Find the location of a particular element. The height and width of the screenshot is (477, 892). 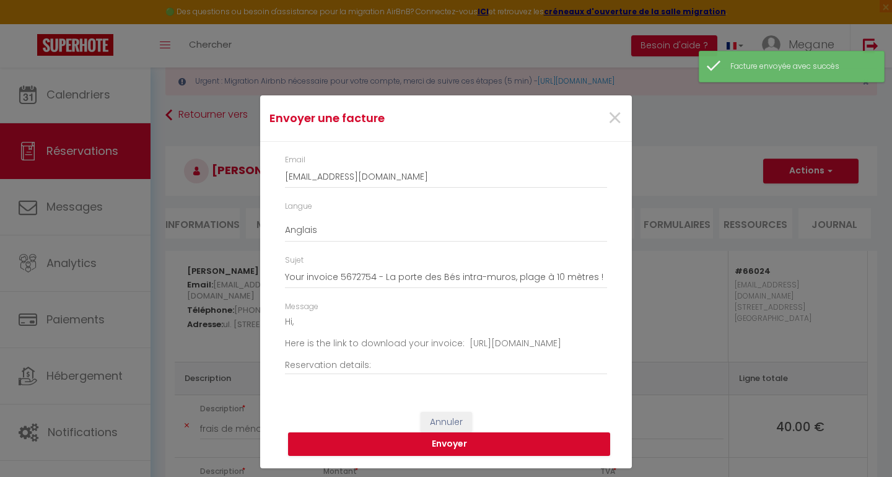

label: Message is located at coordinates (302, 307).